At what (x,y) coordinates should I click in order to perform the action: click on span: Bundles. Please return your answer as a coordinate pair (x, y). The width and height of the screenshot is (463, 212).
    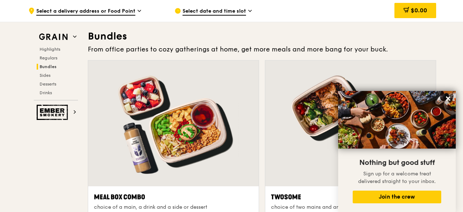
    Looking at the image, I should click on (48, 67).